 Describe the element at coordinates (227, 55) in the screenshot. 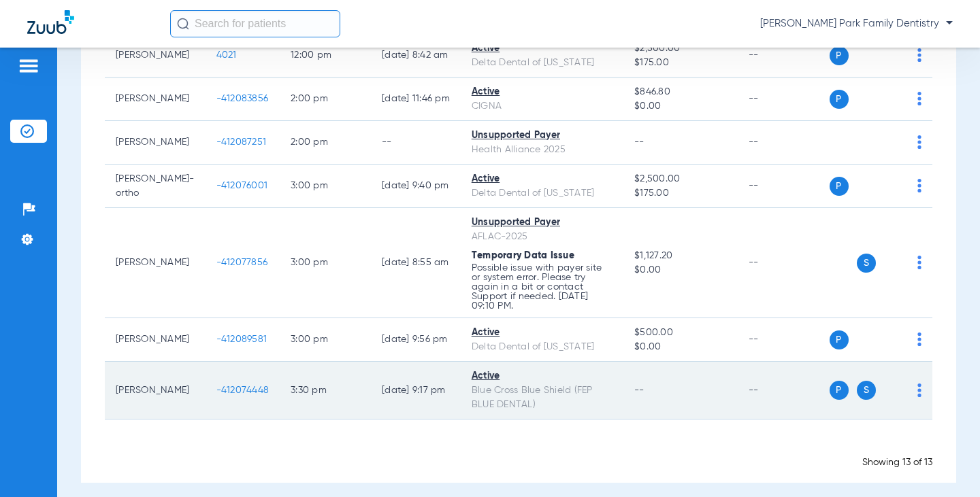

I see `span: 4021` at that location.